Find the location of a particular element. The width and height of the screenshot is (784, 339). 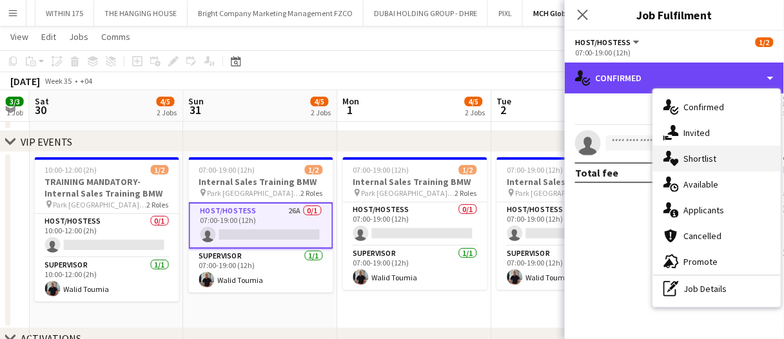

span: Host/Hostess is located at coordinates (603, 42).